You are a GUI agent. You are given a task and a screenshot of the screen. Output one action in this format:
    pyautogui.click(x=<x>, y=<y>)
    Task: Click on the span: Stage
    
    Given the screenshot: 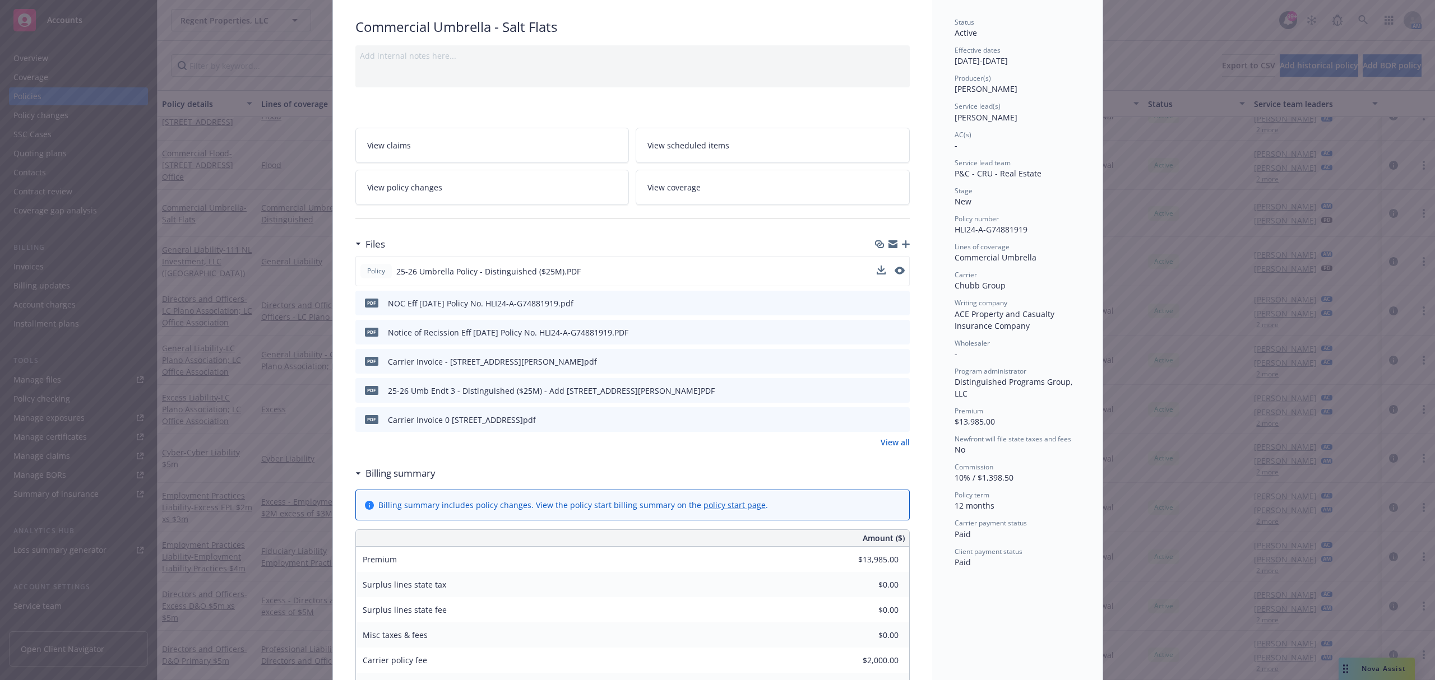 What is the action you would take?
    pyautogui.click(x=963, y=191)
    